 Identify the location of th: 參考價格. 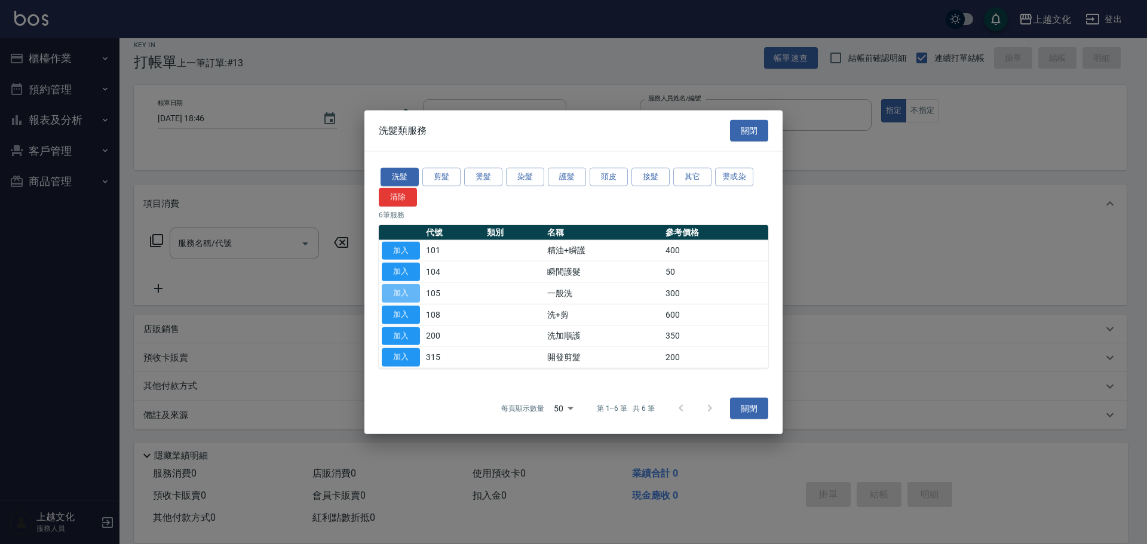
(715, 232).